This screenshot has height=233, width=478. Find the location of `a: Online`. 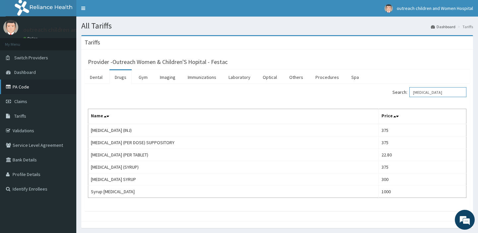

a: Online is located at coordinates (31, 39).